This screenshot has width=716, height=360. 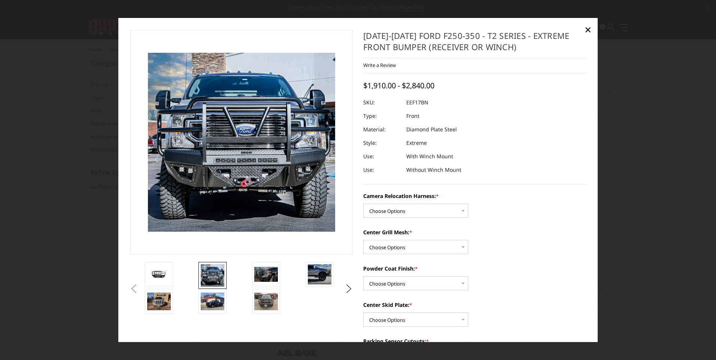 What do you see at coordinates (433, 170) in the screenshot?
I see `dd: Without Winch Mount` at bounding box center [433, 170].